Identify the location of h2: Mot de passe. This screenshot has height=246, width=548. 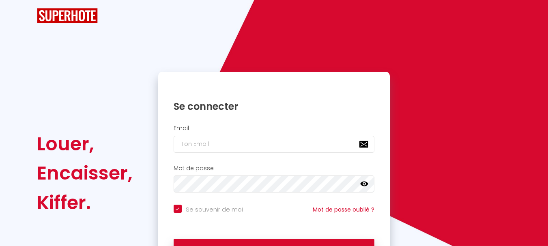
(274, 168).